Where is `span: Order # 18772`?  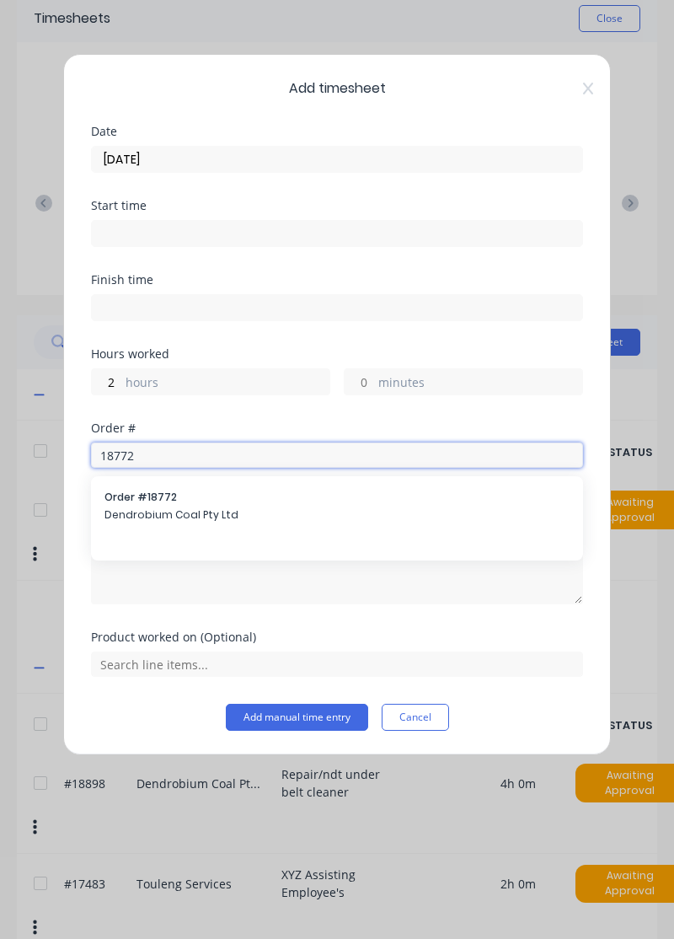
span: Order # 18772 is located at coordinates (337, 497).